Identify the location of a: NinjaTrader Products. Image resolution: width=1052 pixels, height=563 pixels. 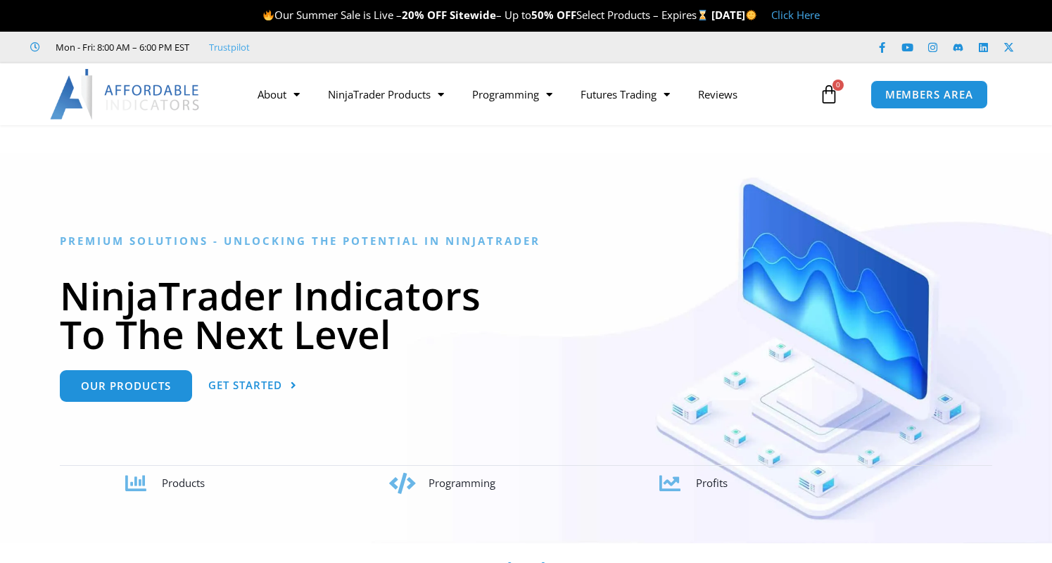
(386, 94).